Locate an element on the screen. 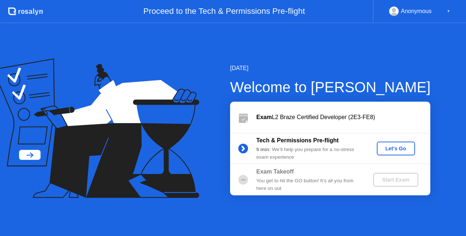 This screenshot has width=466, height=236. button: Let's Go is located at coordinates (395, 149).